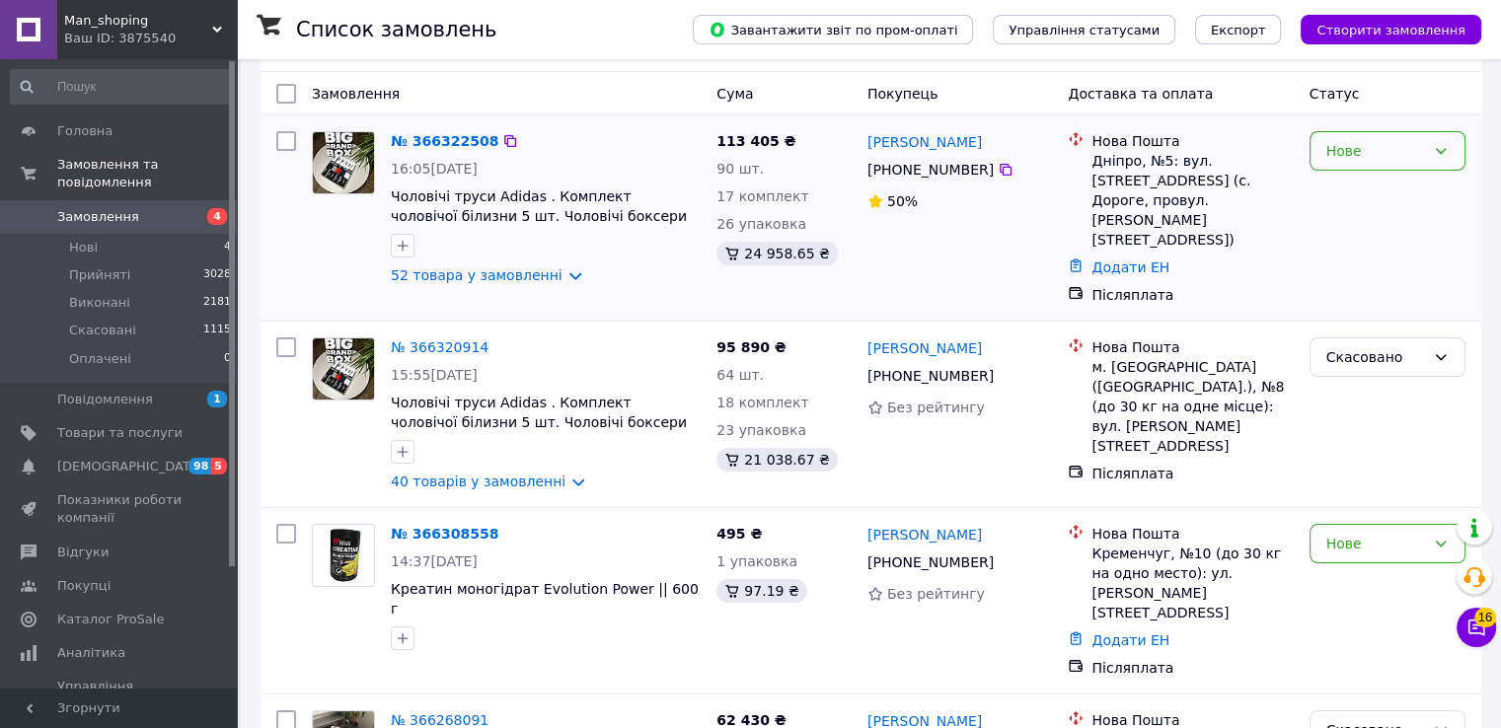  I want to click on div: Скасовано, so click(1375, 357).